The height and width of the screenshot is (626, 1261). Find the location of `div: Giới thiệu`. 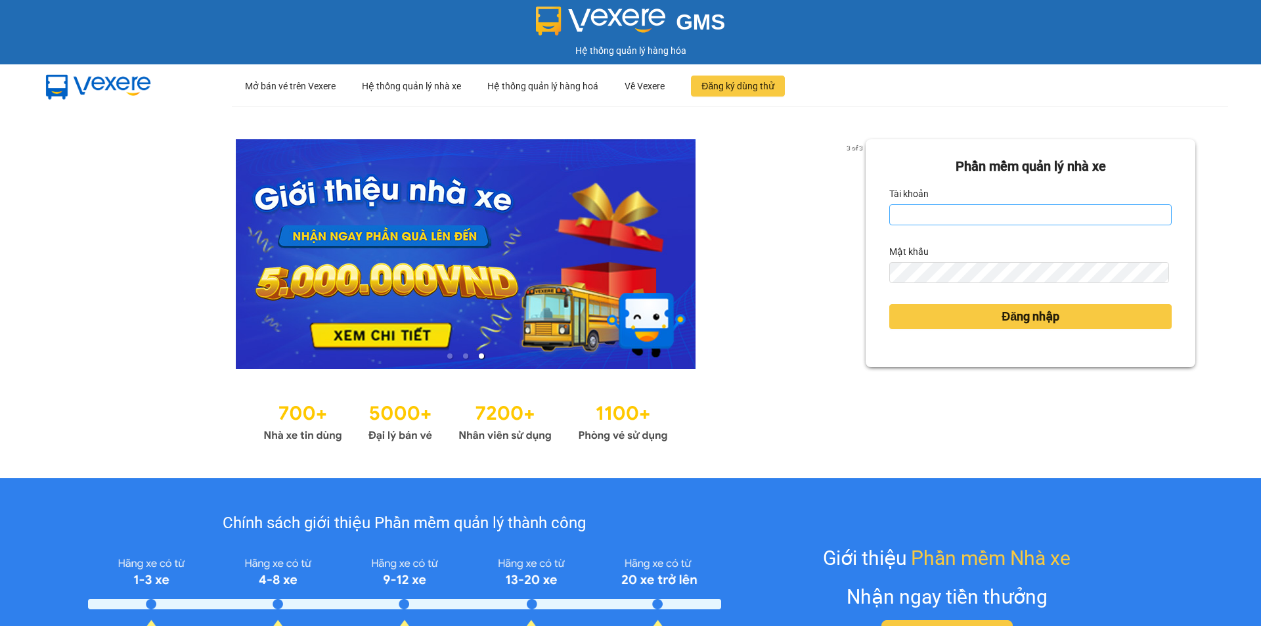

div: Giới thiệu is located at coordinates (946, 558).